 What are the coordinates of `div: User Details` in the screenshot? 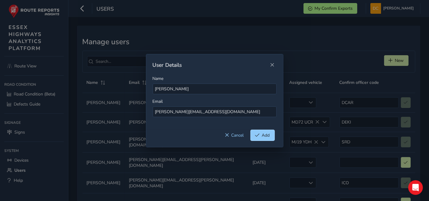 It's located at (211, 65).